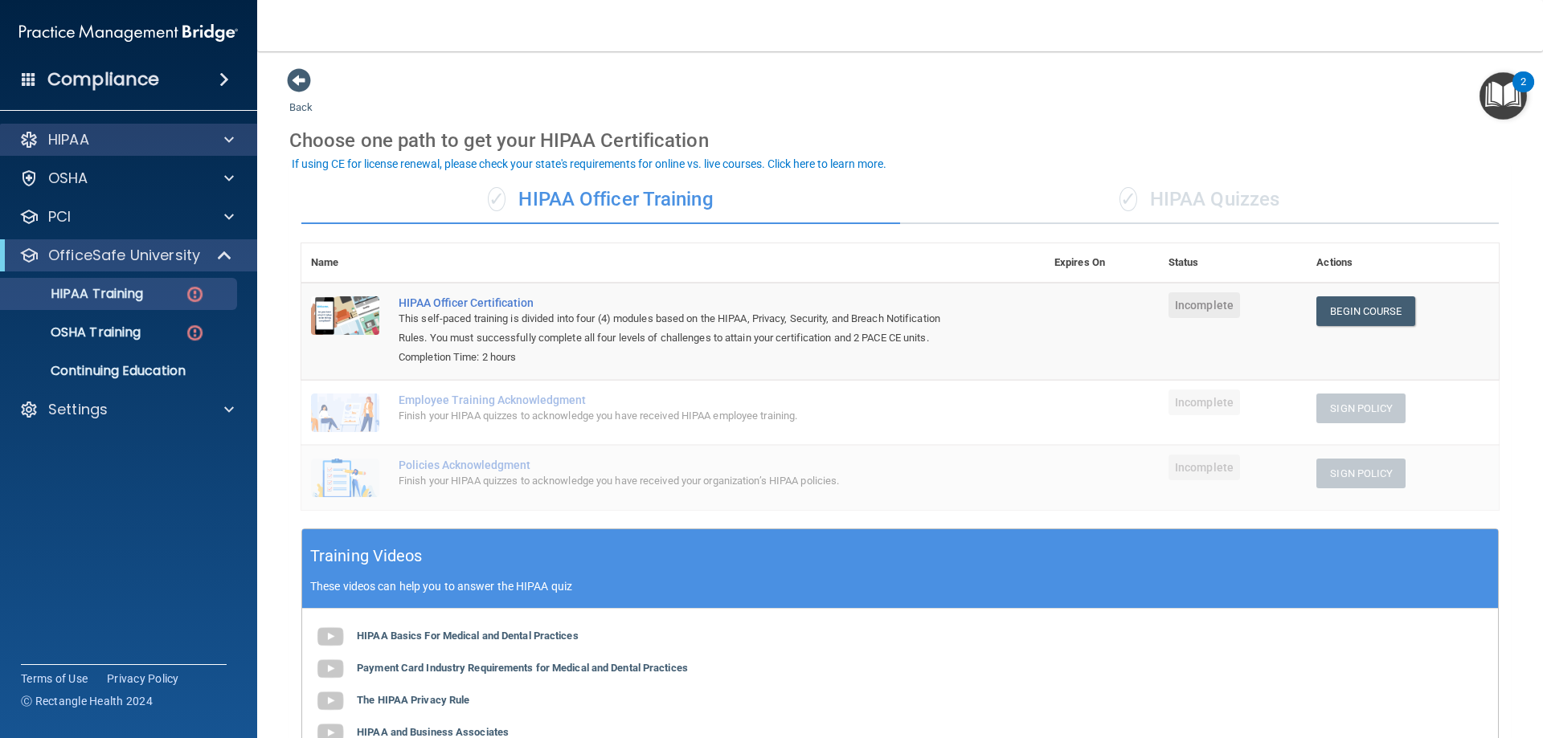  What do you see at coordinates (681, 481) in the screenshot?
I see `div: Finish your HIPAA quizzes to acknowledge you have received your organization’s HIPAA policies.` at bounding box center [681, 481].